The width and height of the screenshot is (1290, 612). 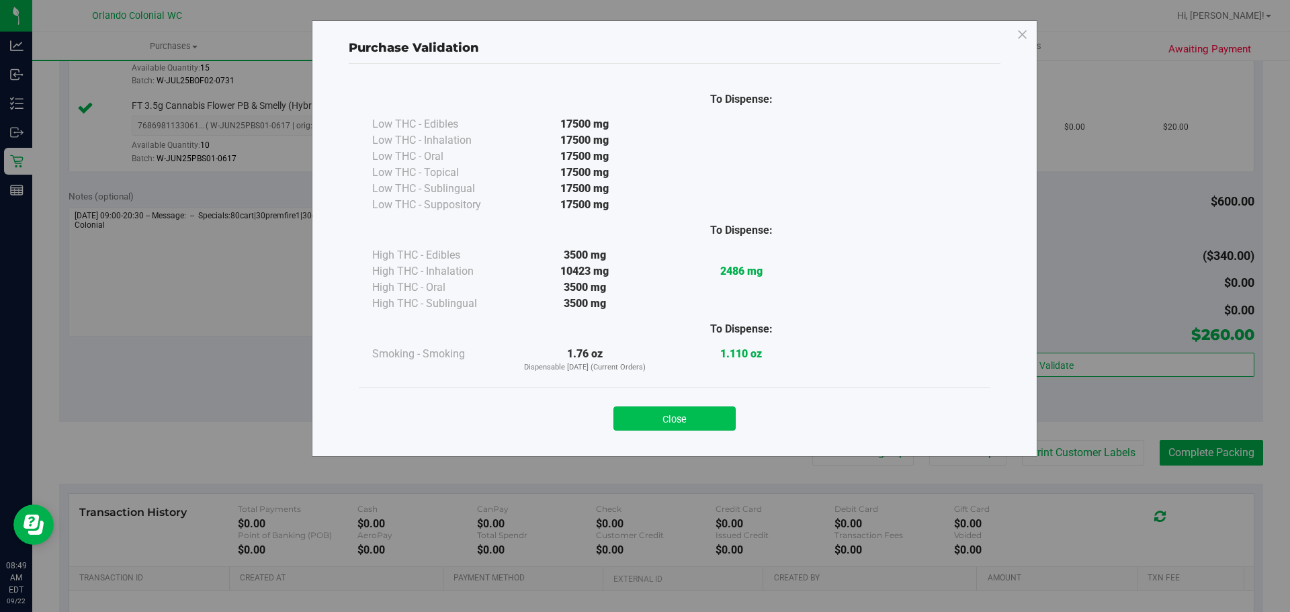 What do you see at coordinates (674, 418) in the screenshot?
I see `button: Close` at bounding box center [674, 418].